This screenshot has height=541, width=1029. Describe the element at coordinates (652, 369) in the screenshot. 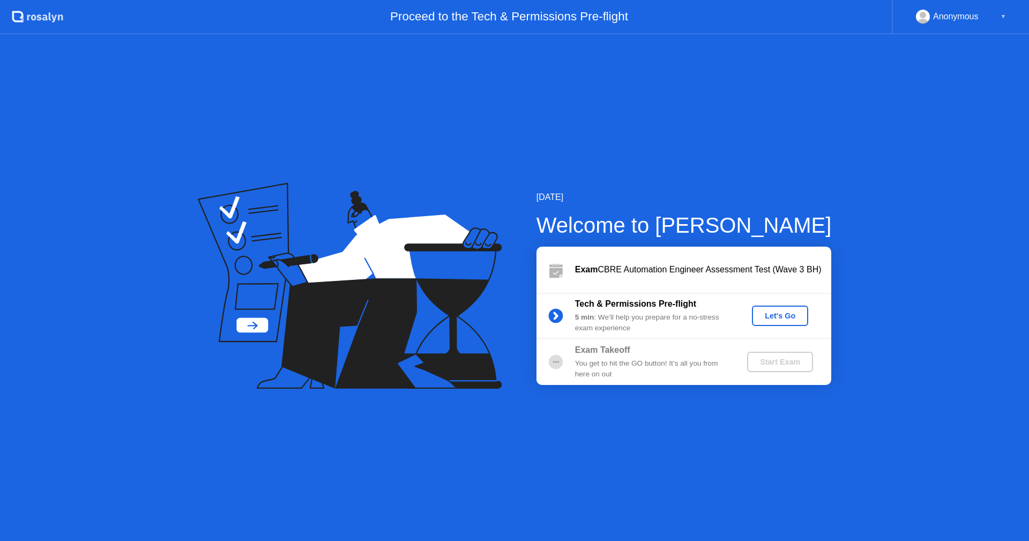

I see `div: You get to hit the GO button! It’s all you from here on out` at that location.